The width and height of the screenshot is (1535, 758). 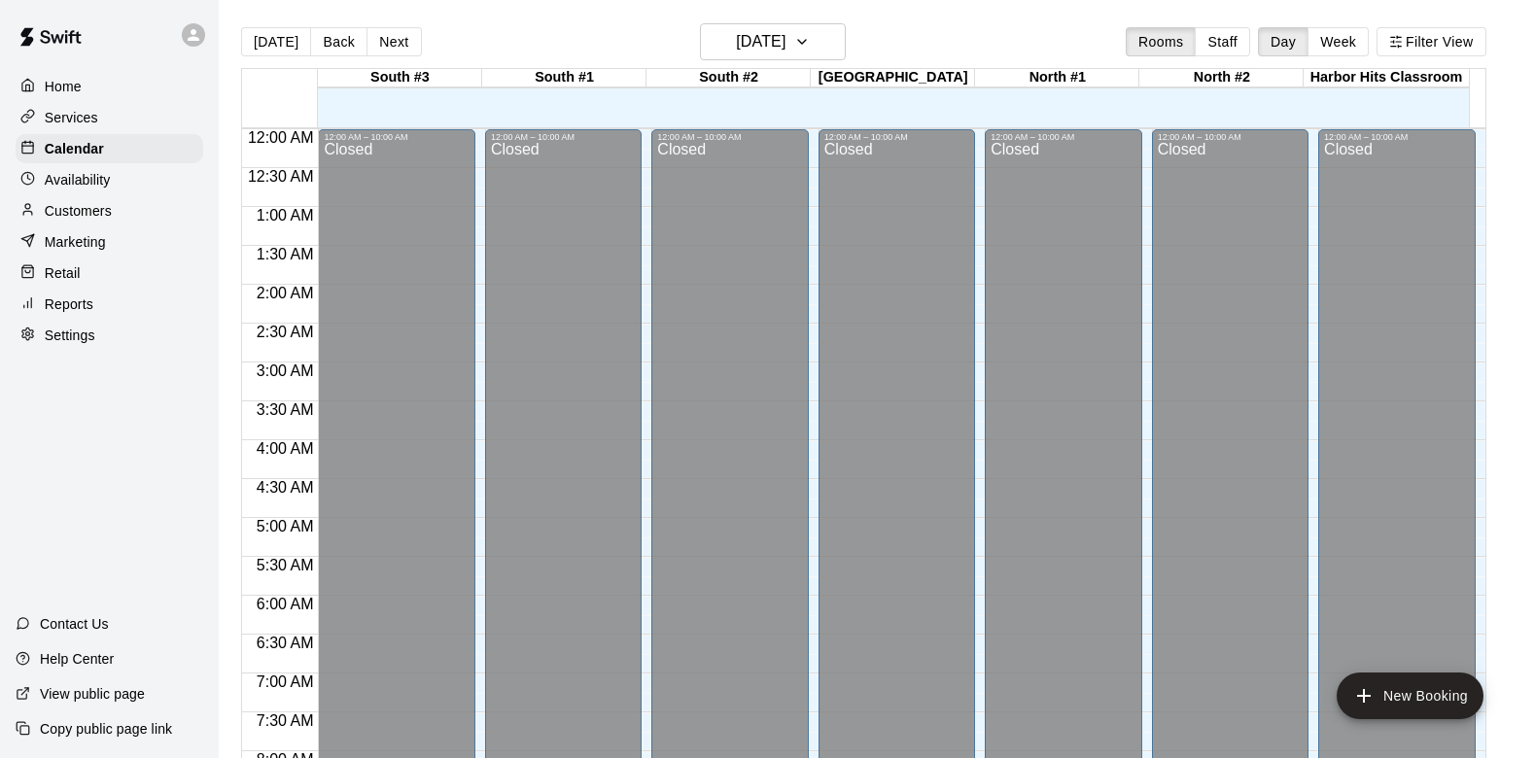 What do you see at coordinates (1222, 42) in the screenshot?
I see `button: Staff` at bounding box center [1222, 42].